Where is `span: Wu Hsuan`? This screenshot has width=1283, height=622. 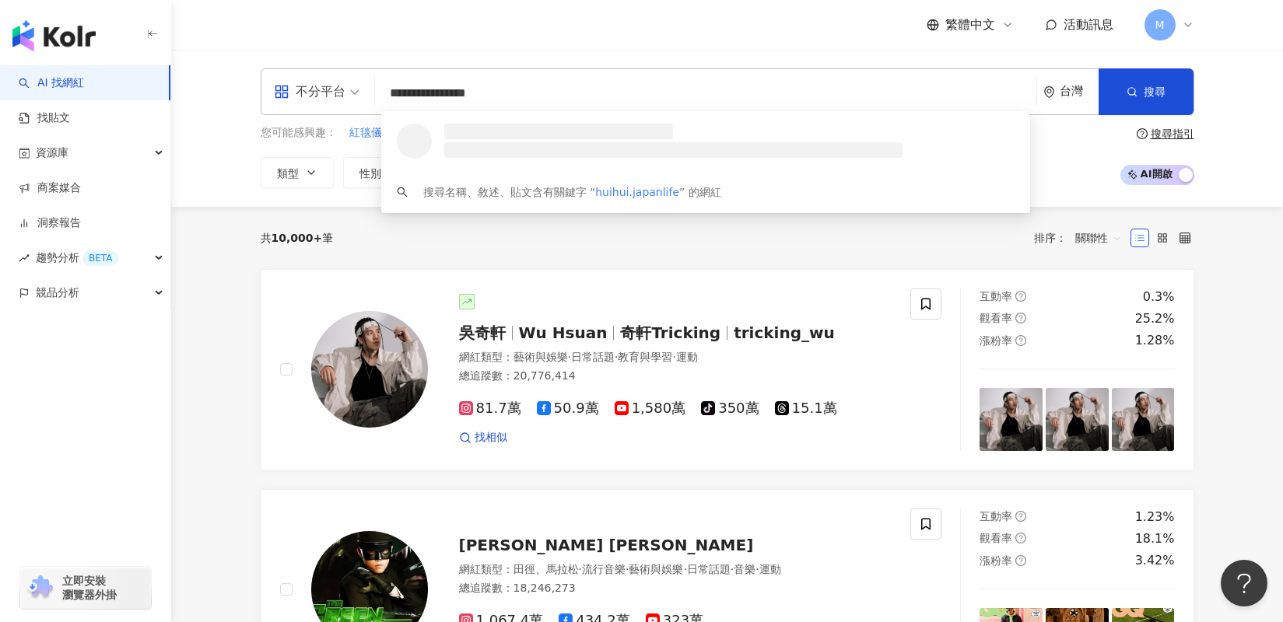
span: Wu Hsuan is located at coordinates (563, 333).